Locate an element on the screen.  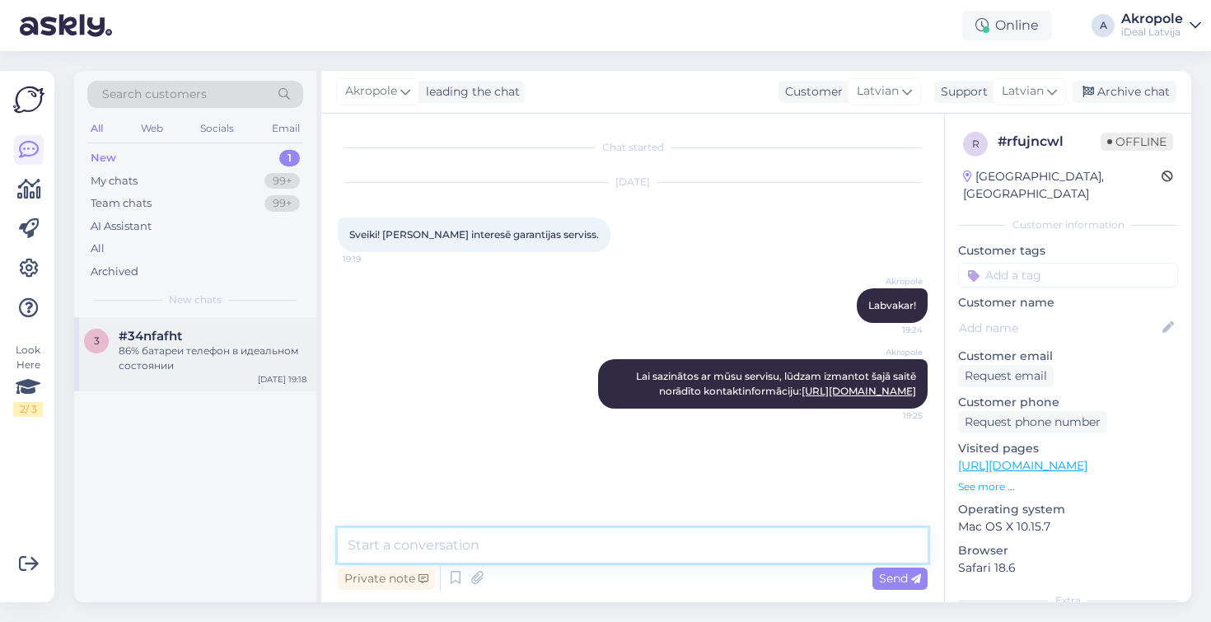
div: iDeal Latvija is located at coordinates (1151, 32).